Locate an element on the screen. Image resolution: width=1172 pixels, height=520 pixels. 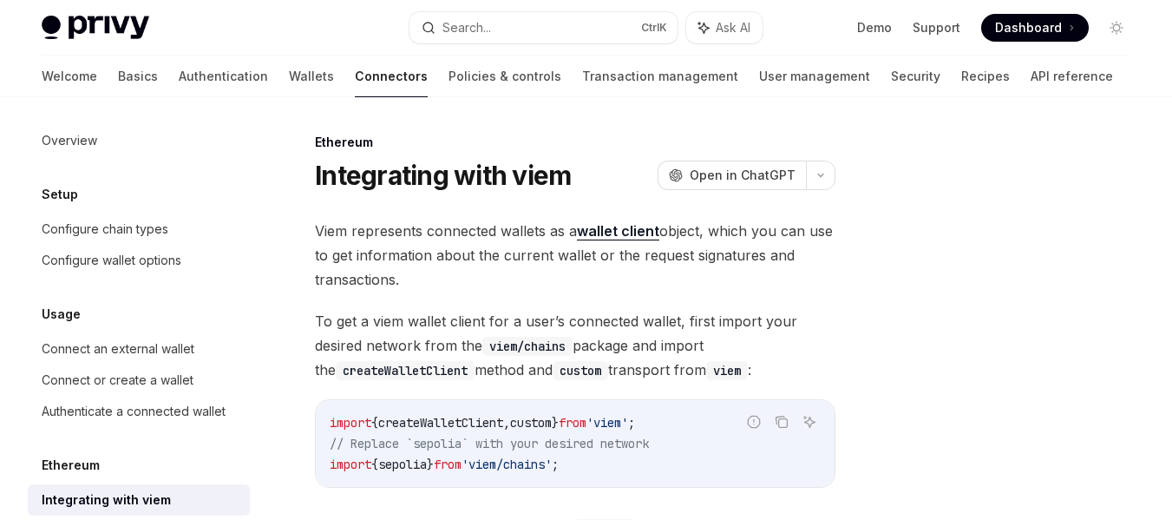
div: Search... is located at coordinates (467, 28).